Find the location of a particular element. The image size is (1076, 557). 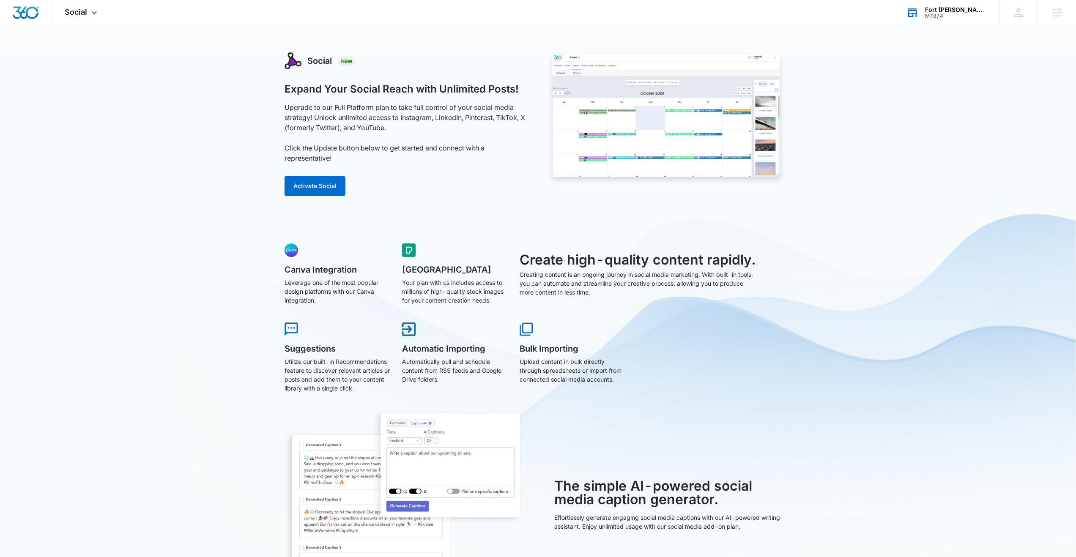

h5: Automatic Importing is located at coordinates (455, 349).